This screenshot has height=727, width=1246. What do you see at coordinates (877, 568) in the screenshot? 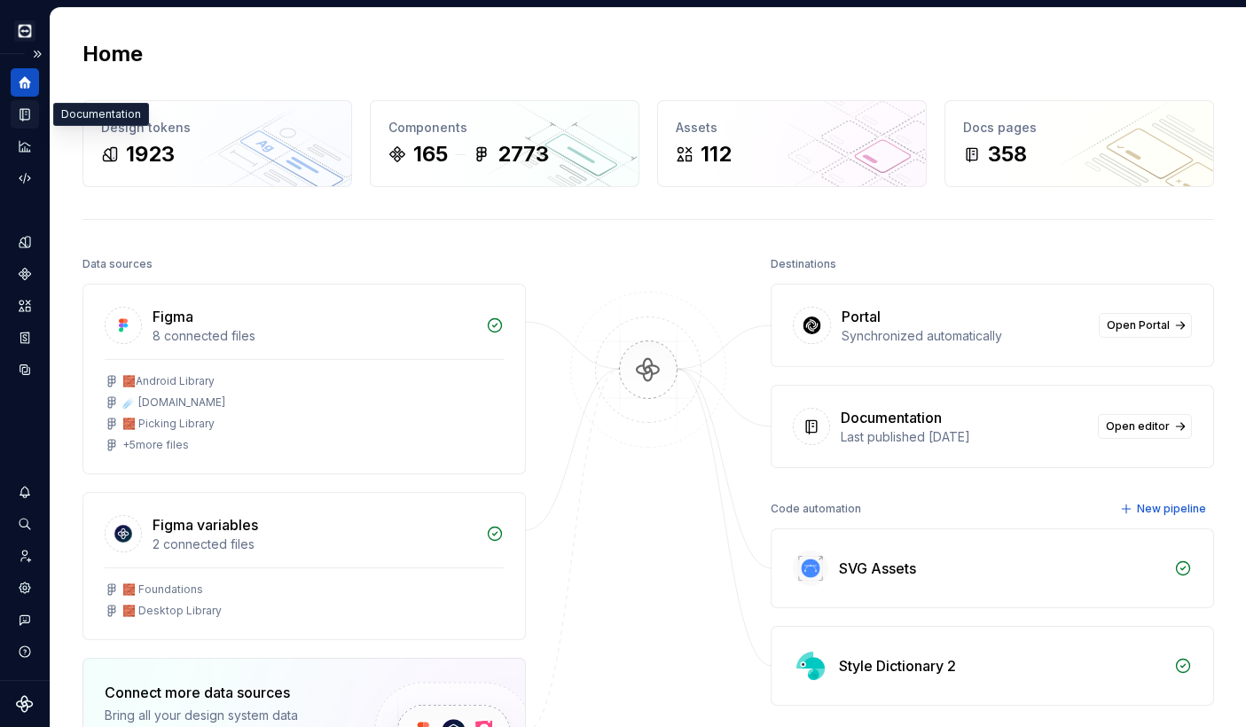
I see `div: SVG Assets` at bounding box center [877, 568].